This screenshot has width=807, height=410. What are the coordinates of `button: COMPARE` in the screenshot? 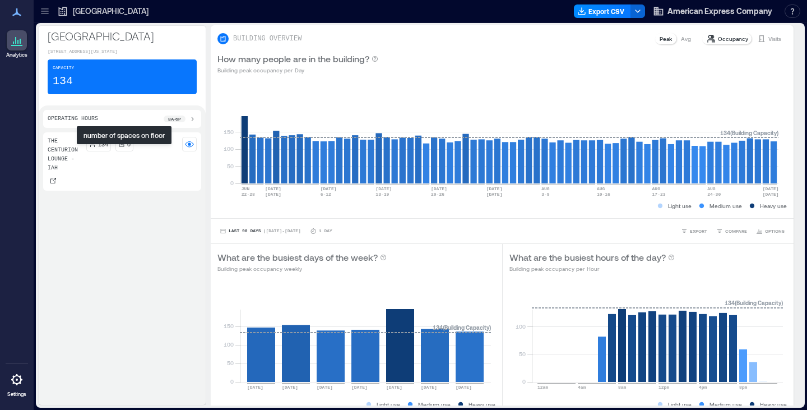 It's located at (732, 231).